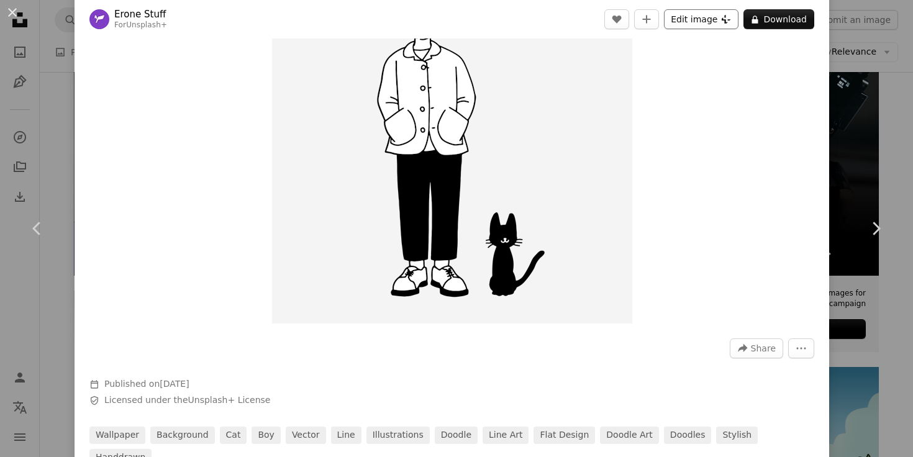 This screenshot has height=457, width=913. I want to click on a: Unsplash+, so click(147, 25).